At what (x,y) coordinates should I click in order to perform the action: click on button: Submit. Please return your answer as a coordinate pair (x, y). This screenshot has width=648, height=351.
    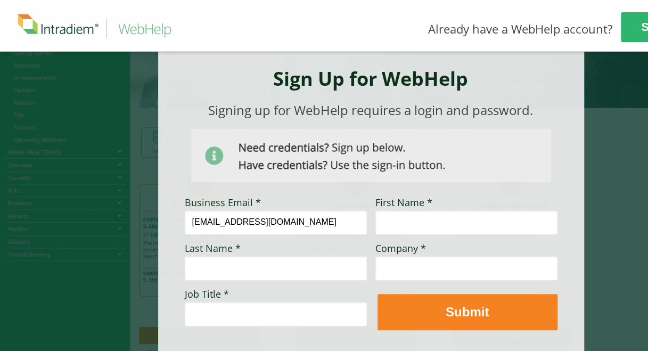
    Looking at the image, I should click on (467, 312).